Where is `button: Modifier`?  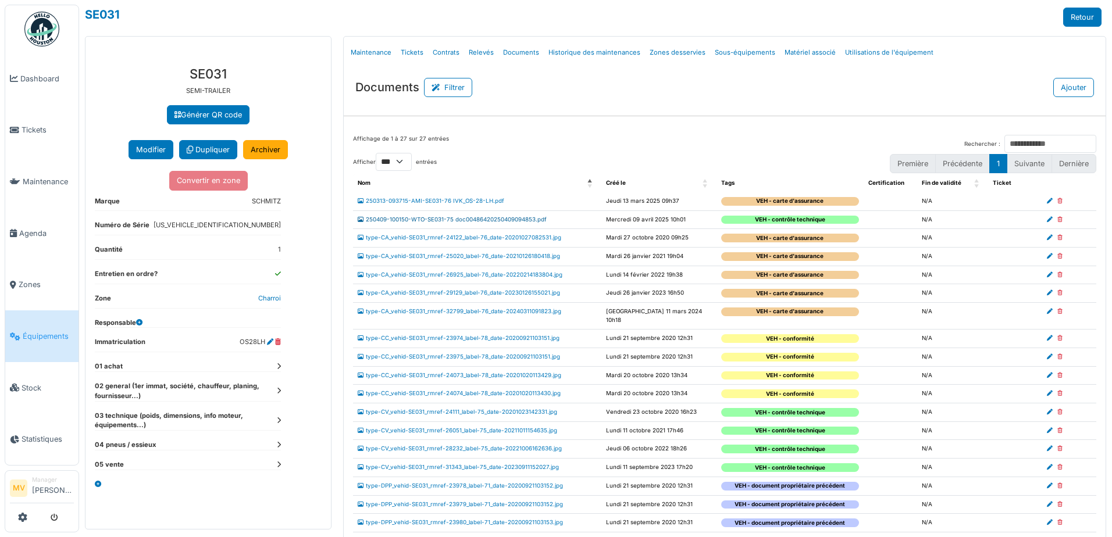 button: Modifier is located at coordinates (151, 149).